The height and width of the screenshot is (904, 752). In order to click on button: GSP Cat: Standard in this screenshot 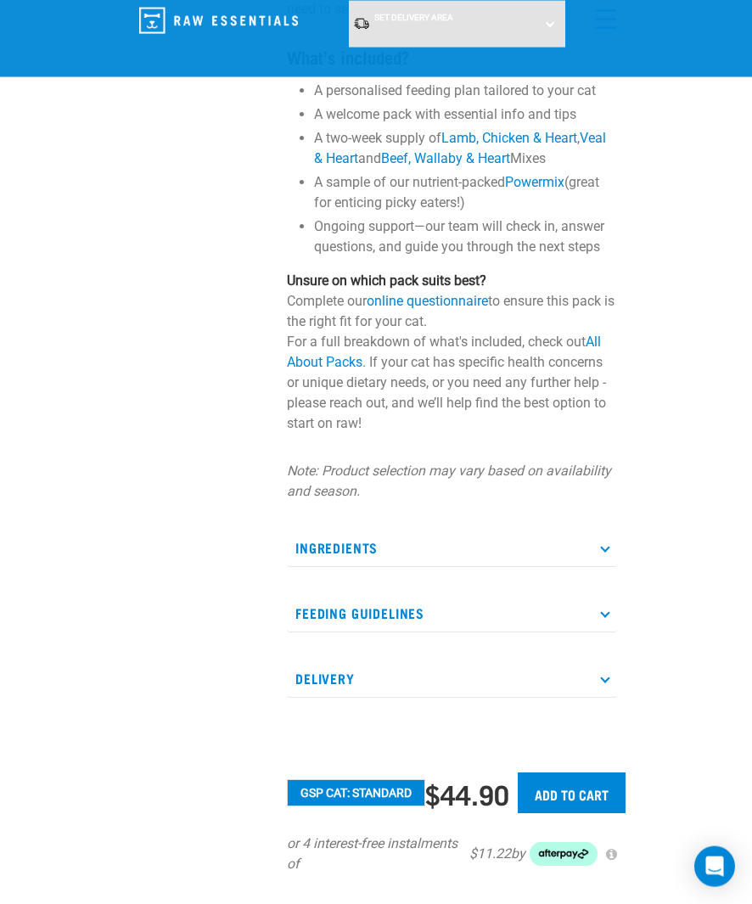, I will do `click(356, 793)`.